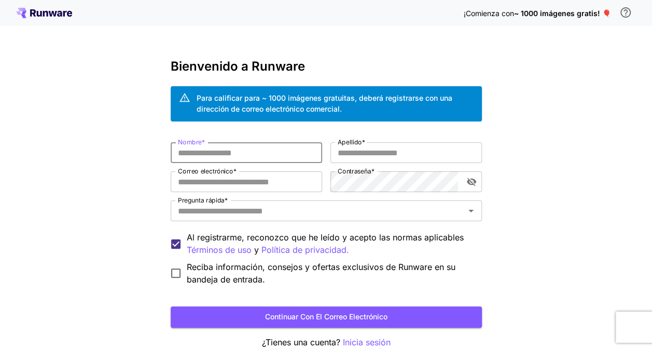 The height and width of the screenshot is (350, 652). What do you see at coordinates (356, 171) in the screenshot?
I see `label: Contraseña` at bounding box center [356, 171].